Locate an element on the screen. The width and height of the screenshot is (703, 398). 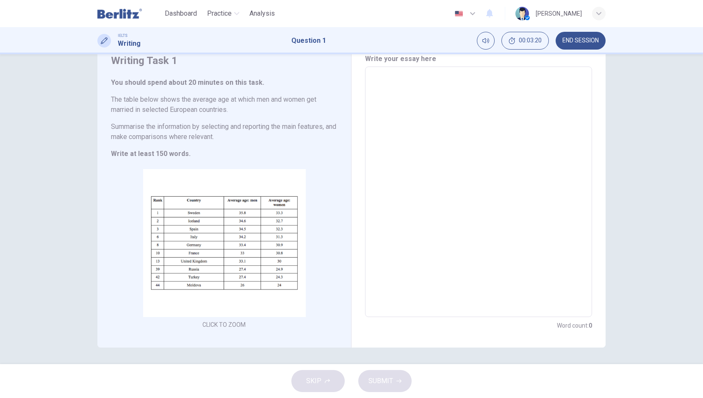
button: Practice is located at coordinates (223, 14).